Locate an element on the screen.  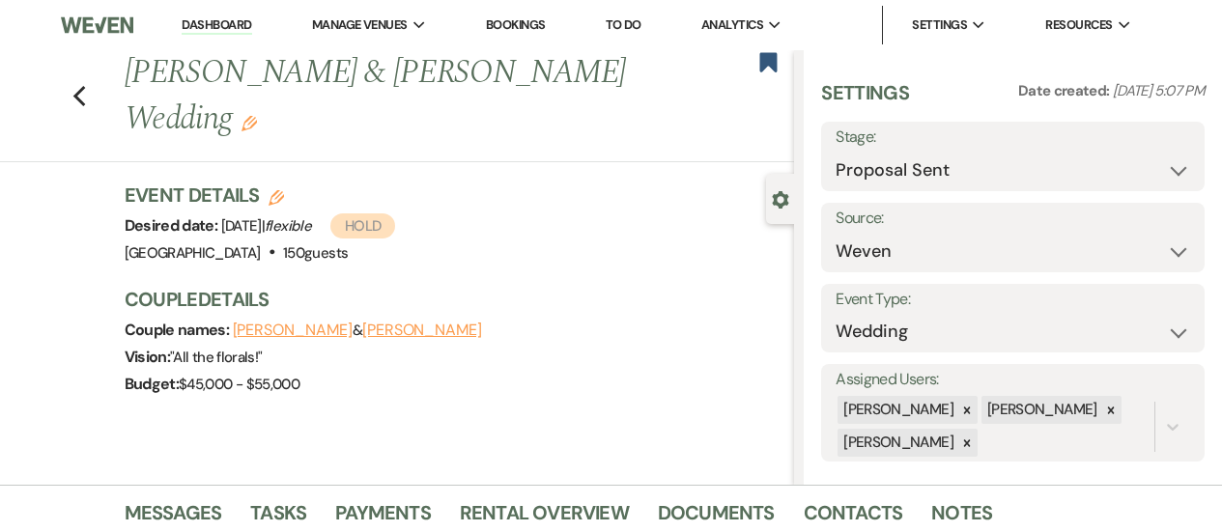
button: Close lead details is located at coordinates (780, 198).